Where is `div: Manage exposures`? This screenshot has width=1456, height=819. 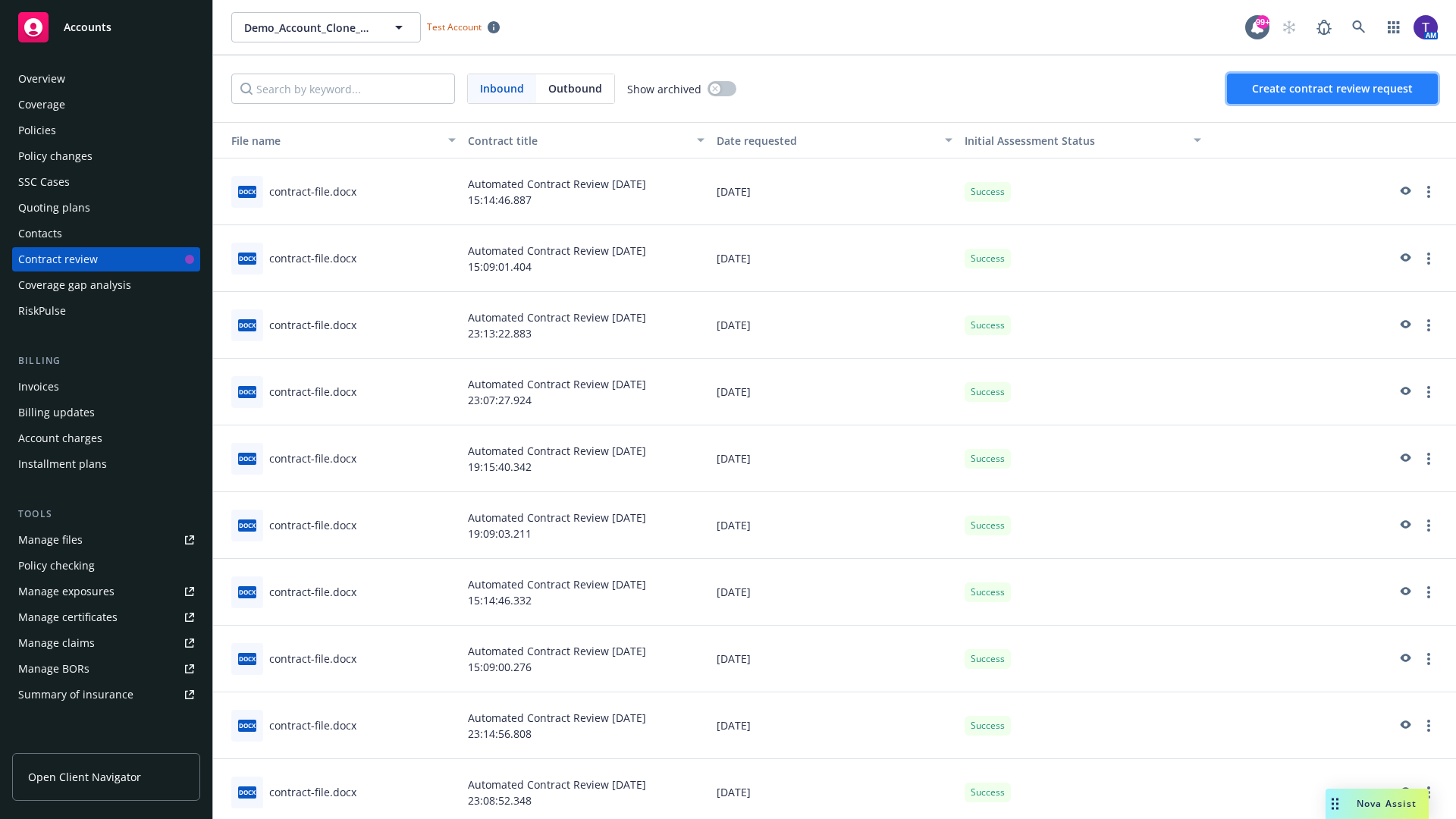 div: Manage exposures is located at coordinates (66, 592).